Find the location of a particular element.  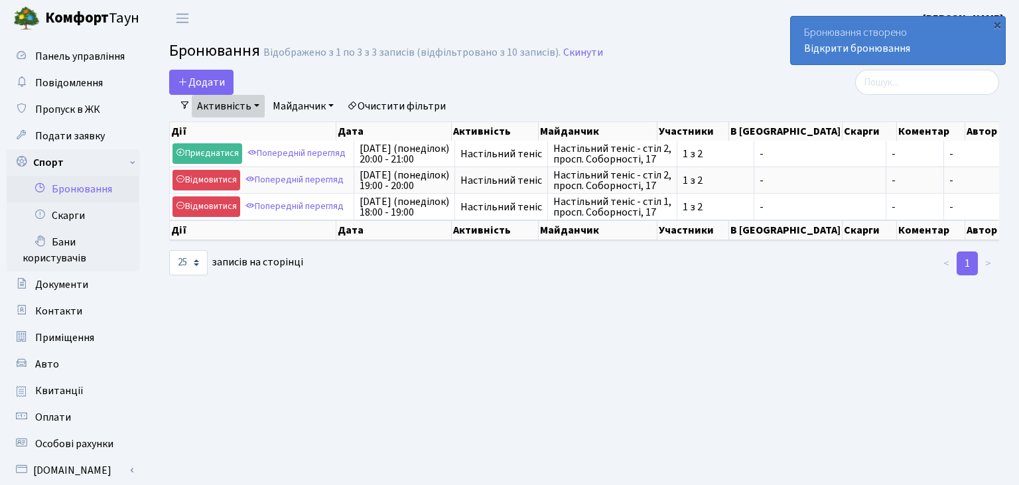

a: Очистити фільтри is located at coordinates (396, 106).